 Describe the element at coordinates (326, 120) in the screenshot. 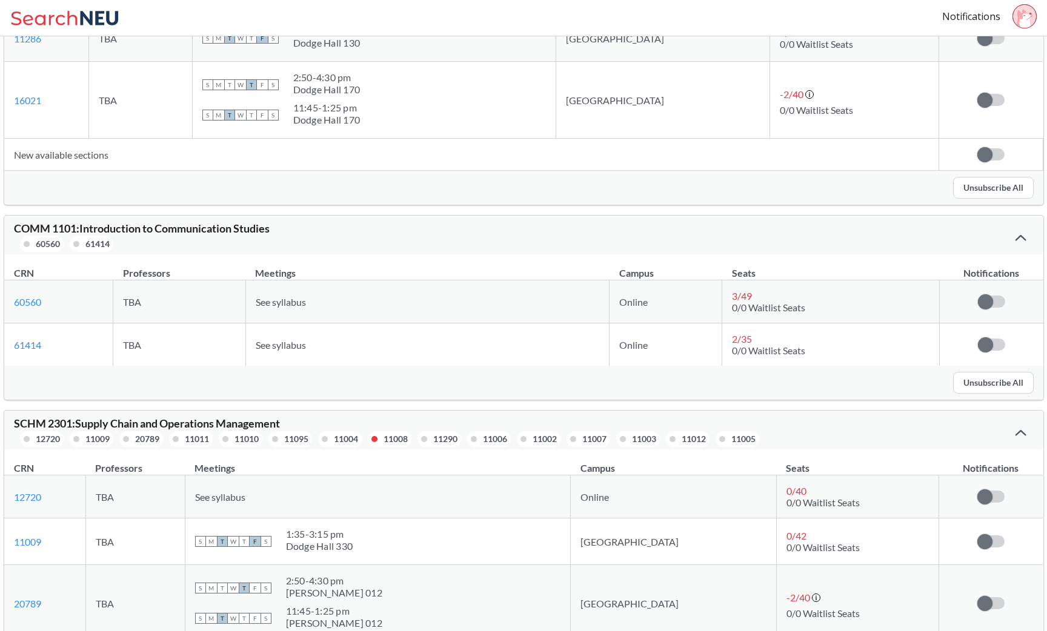

I see `div: Dodge Hall 170` at that location.